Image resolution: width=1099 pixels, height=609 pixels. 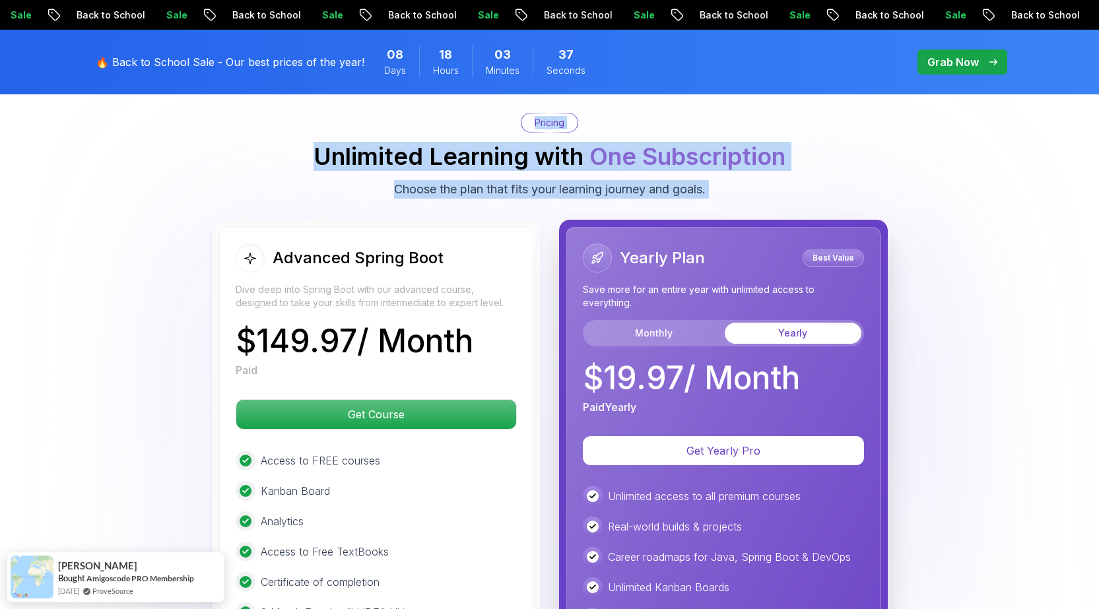 What do you see at coordinates (230, 62) in the screenshot?
I see `p: 🔥 Back to School Sale - Our best prices of the year!` at bounding box center [230, 62].